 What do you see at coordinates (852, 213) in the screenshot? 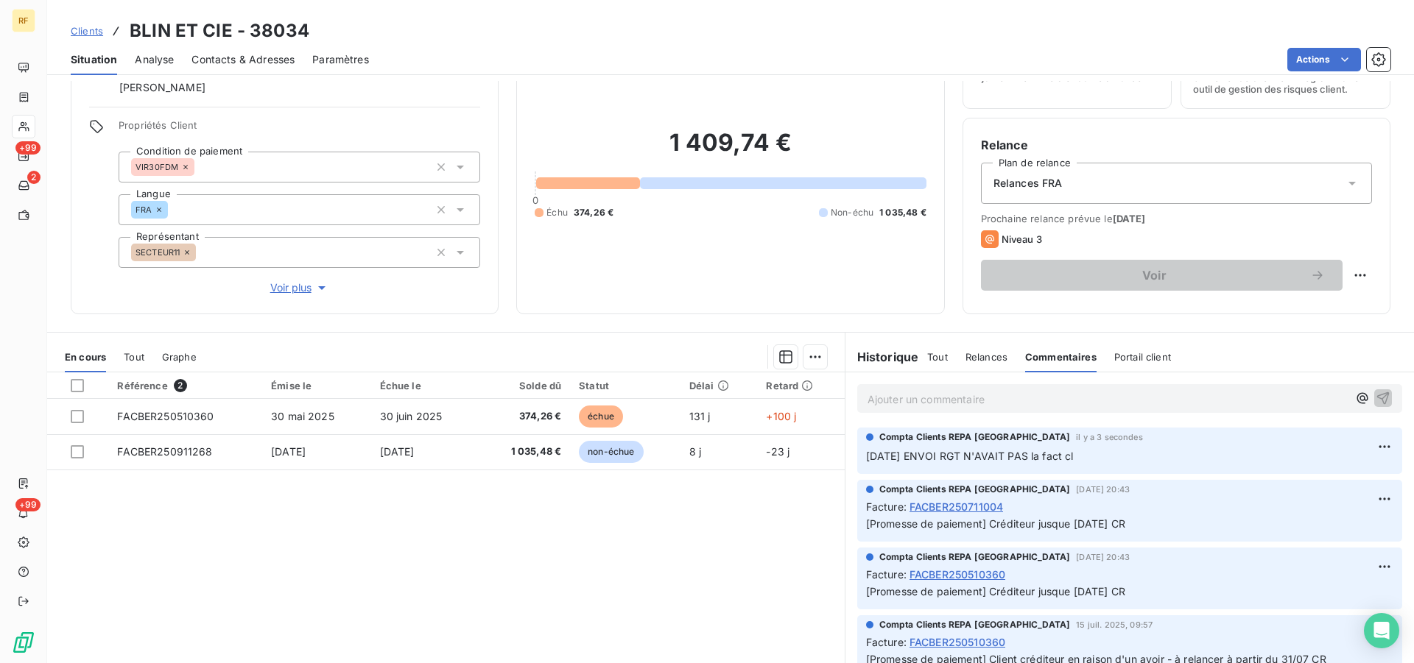
I see `span: Non-échu` at bounding box center [852, 213].